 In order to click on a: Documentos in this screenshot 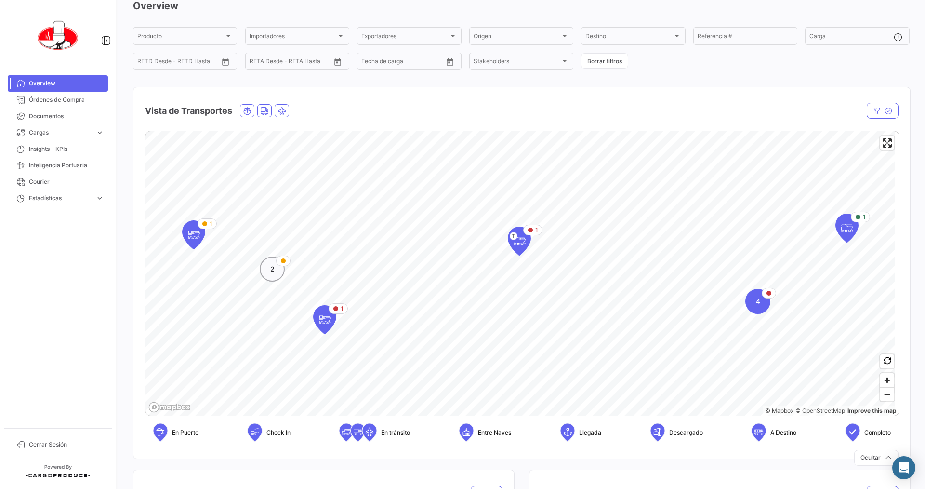, I will do `click(58, 116)`.